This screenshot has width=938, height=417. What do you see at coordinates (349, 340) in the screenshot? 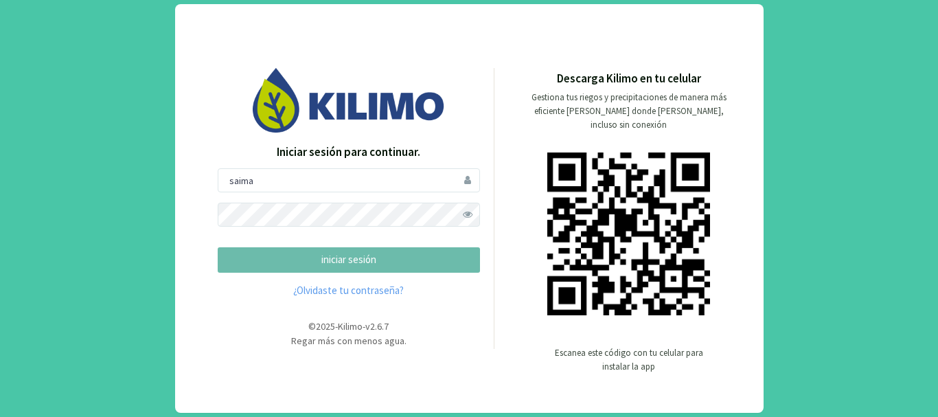
I see `span: Regar más con menos agua.` at bounding box center [349, 340].